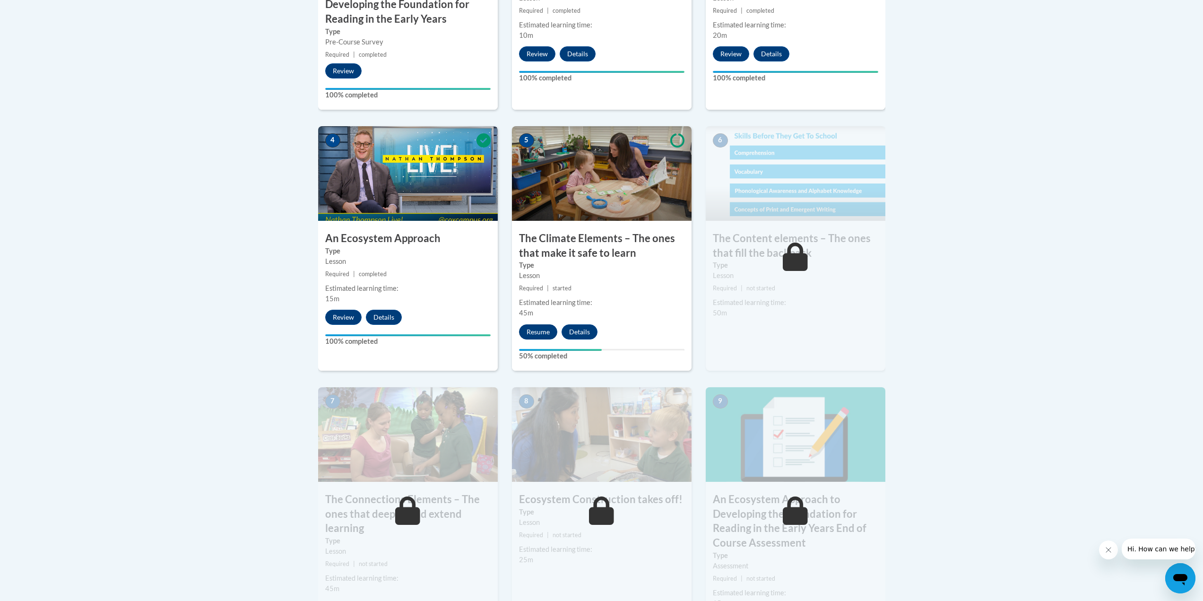 Image resolution: width=1203 pixels, height=601 pixels. Describe the element at coordinates (332, 298) in the screenshot. I see `span: 15m` at that location.